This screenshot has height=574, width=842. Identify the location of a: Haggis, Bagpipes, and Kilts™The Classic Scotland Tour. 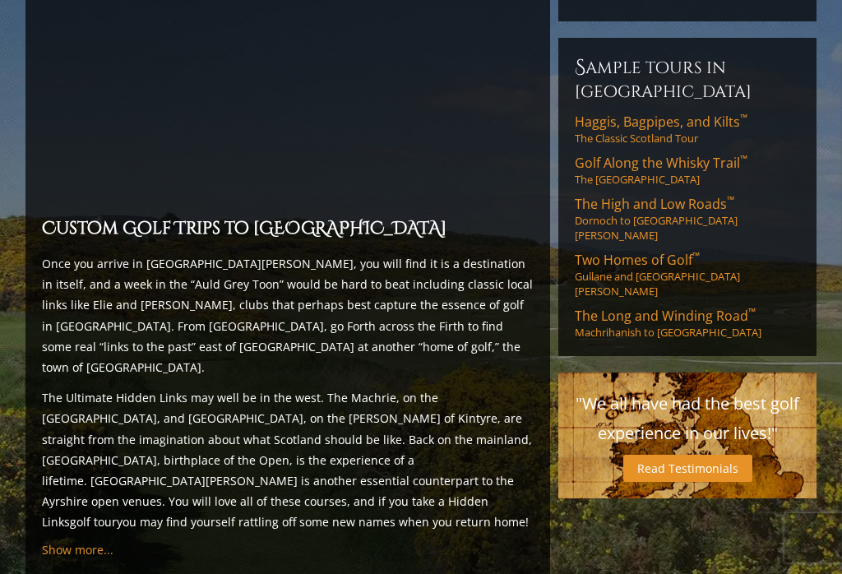
(688, 129).